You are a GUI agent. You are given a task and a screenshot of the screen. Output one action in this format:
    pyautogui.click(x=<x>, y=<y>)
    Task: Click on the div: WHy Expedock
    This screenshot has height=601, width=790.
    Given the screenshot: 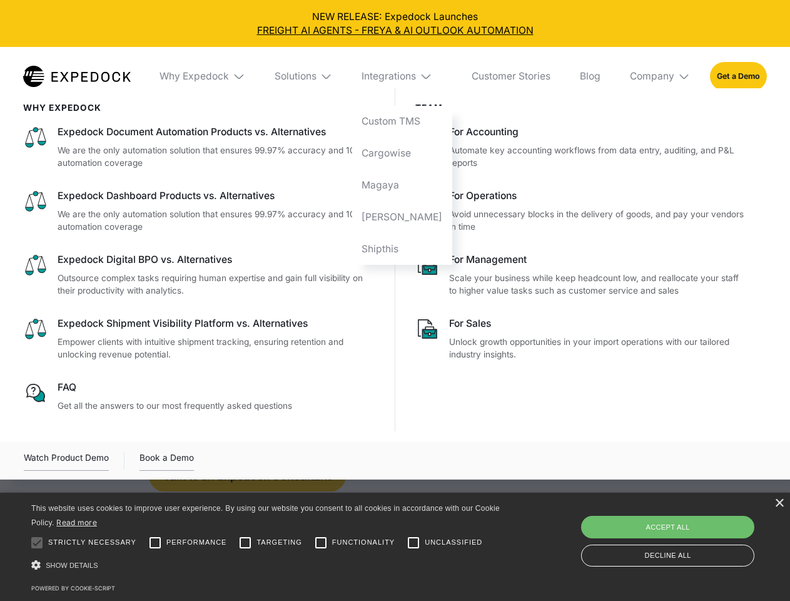 What is the action you would take?
    pyautogui.click(x=199, y=108)
    